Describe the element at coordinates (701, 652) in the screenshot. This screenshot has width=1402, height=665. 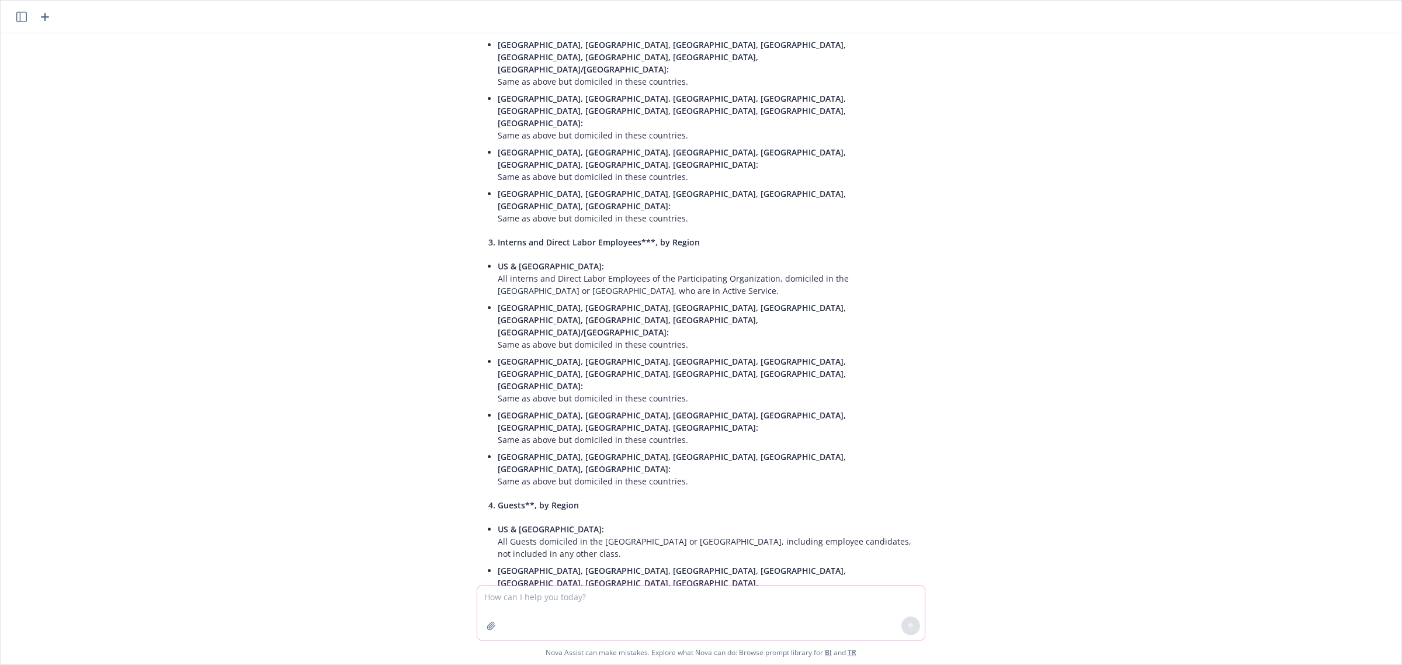
I see `span: Nova Assist can make mistakes. Explore what Nova can do: Browse prompt library for and` at that location.